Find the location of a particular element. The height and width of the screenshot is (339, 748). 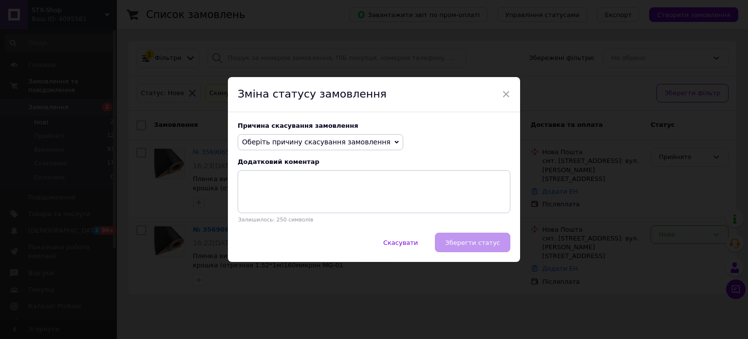

div: Причина скасування замовлення is located at coordinates (374, 125).